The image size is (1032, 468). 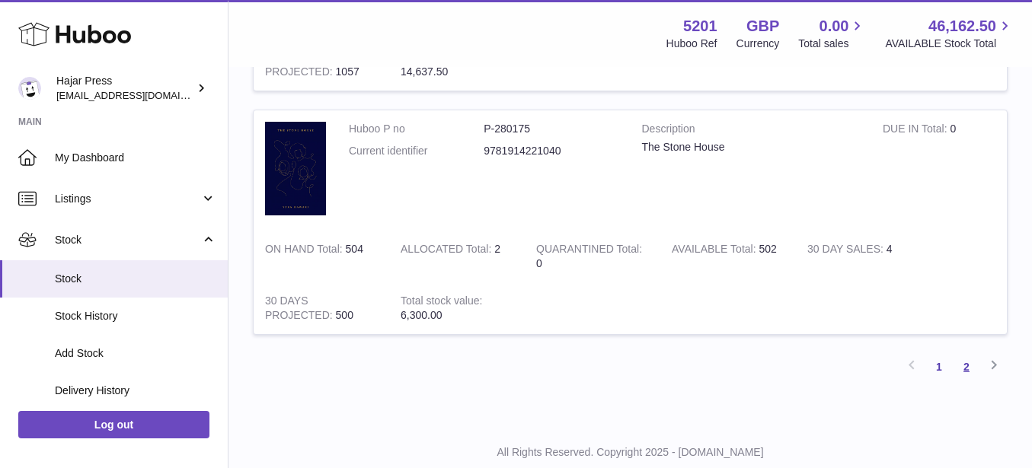 I want to click on strong: DUE IN Total, so click(x=916, y=130).